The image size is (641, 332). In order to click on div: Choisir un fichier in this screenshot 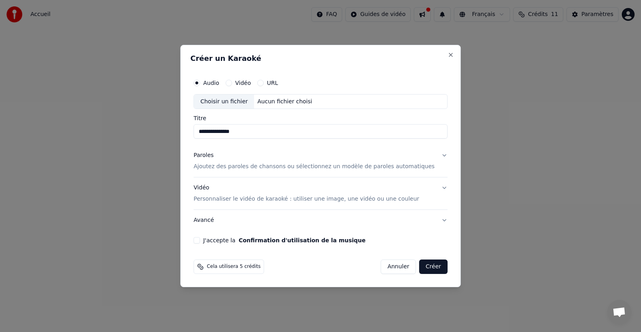, I will do `click(224, 102)`.